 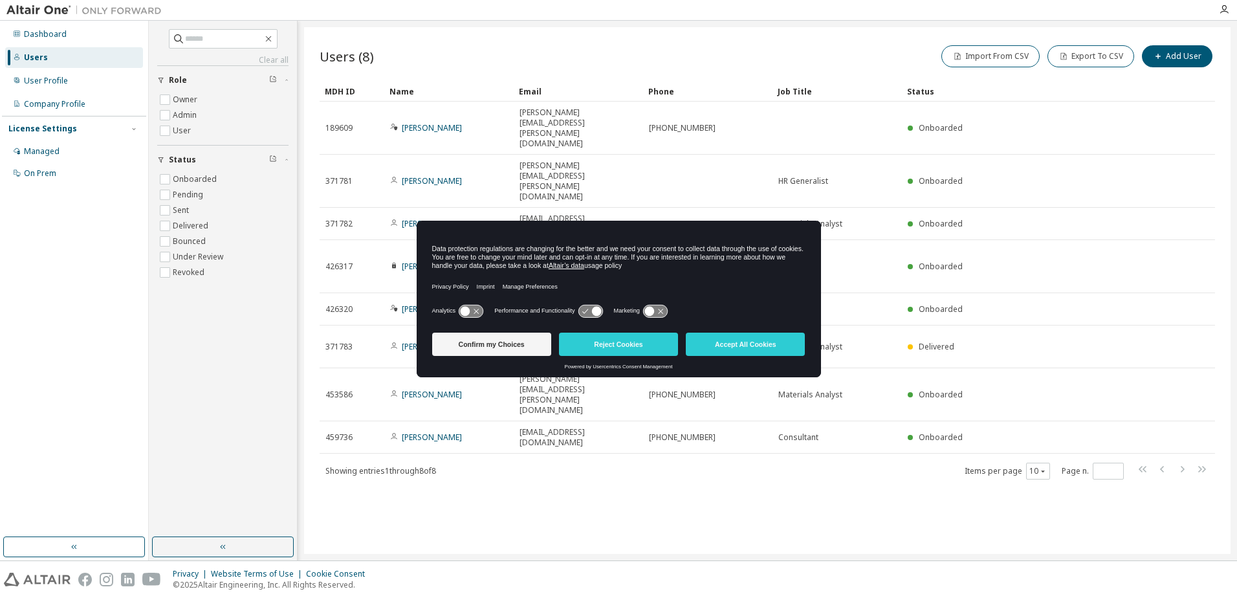 I want to click on div: License Settings, so click(x=43, y=129).